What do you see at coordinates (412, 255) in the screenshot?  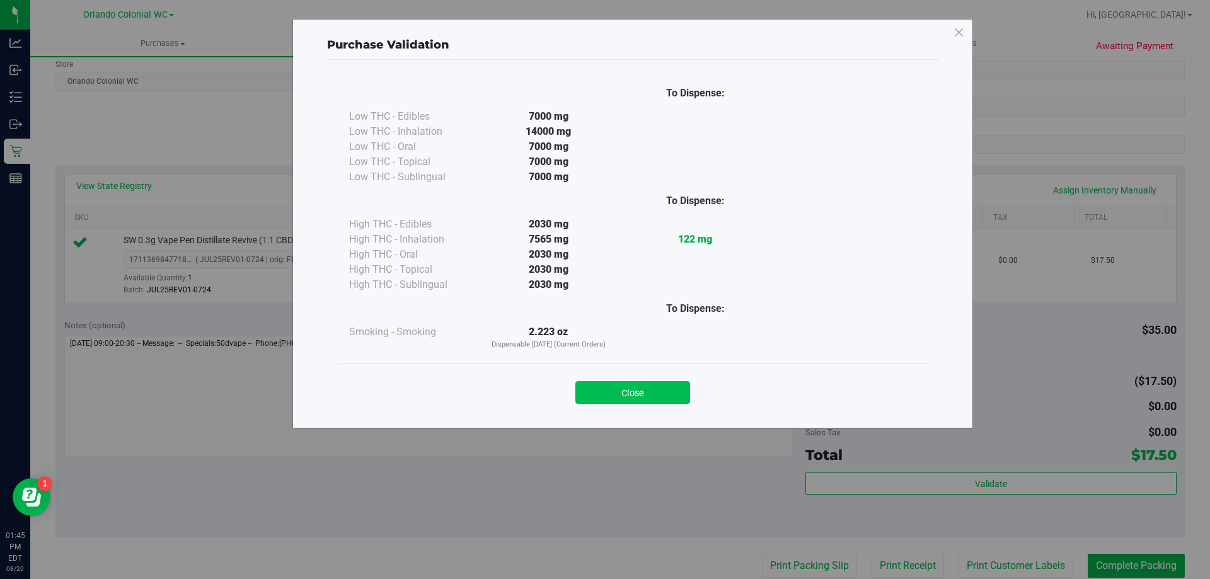 I see `div: High THC - Oral` at bounding box center [412, 255].